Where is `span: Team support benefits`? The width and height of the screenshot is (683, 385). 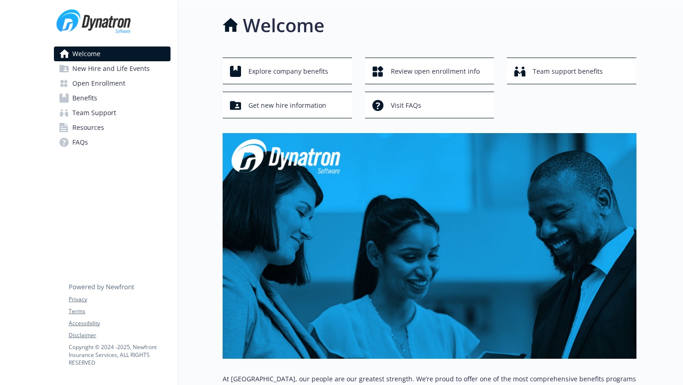
span: Team support benefits is located at coordinates (568, 71).